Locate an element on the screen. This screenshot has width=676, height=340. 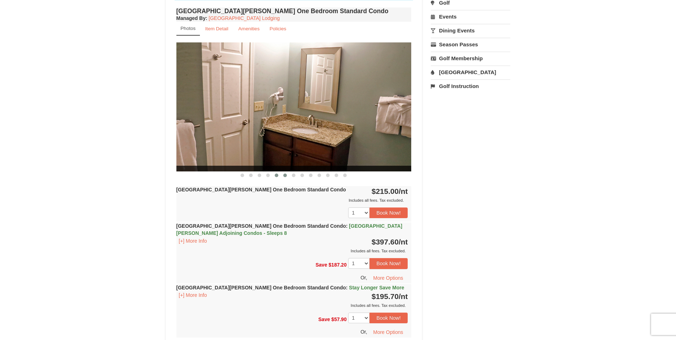
a: Dining Events is located at coordinates (471, 30).